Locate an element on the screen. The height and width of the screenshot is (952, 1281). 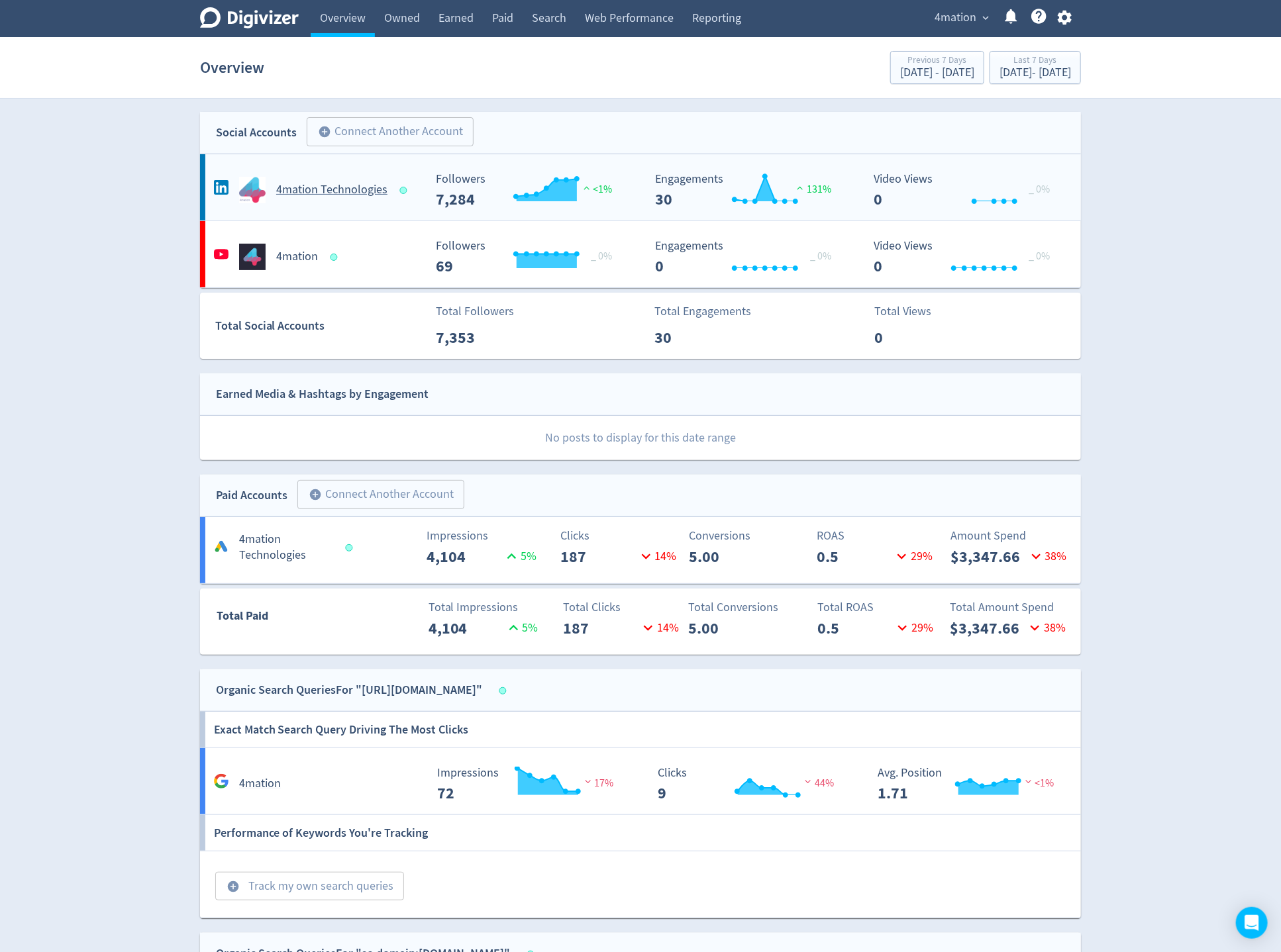
a: 4mation TechnologiesImpressions4,1045%Clicks18714%Conversions5.00ROAS0.529%Amount Spend$3,347.6638% is located at coordinates (640, 551).